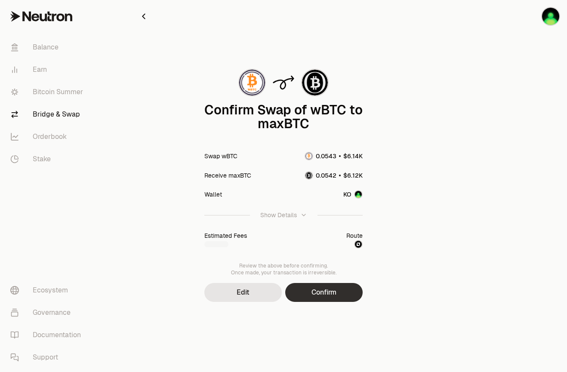 The image size is (567, 372). I want to click on a: Bitcoin Summer, so click(48, 92).